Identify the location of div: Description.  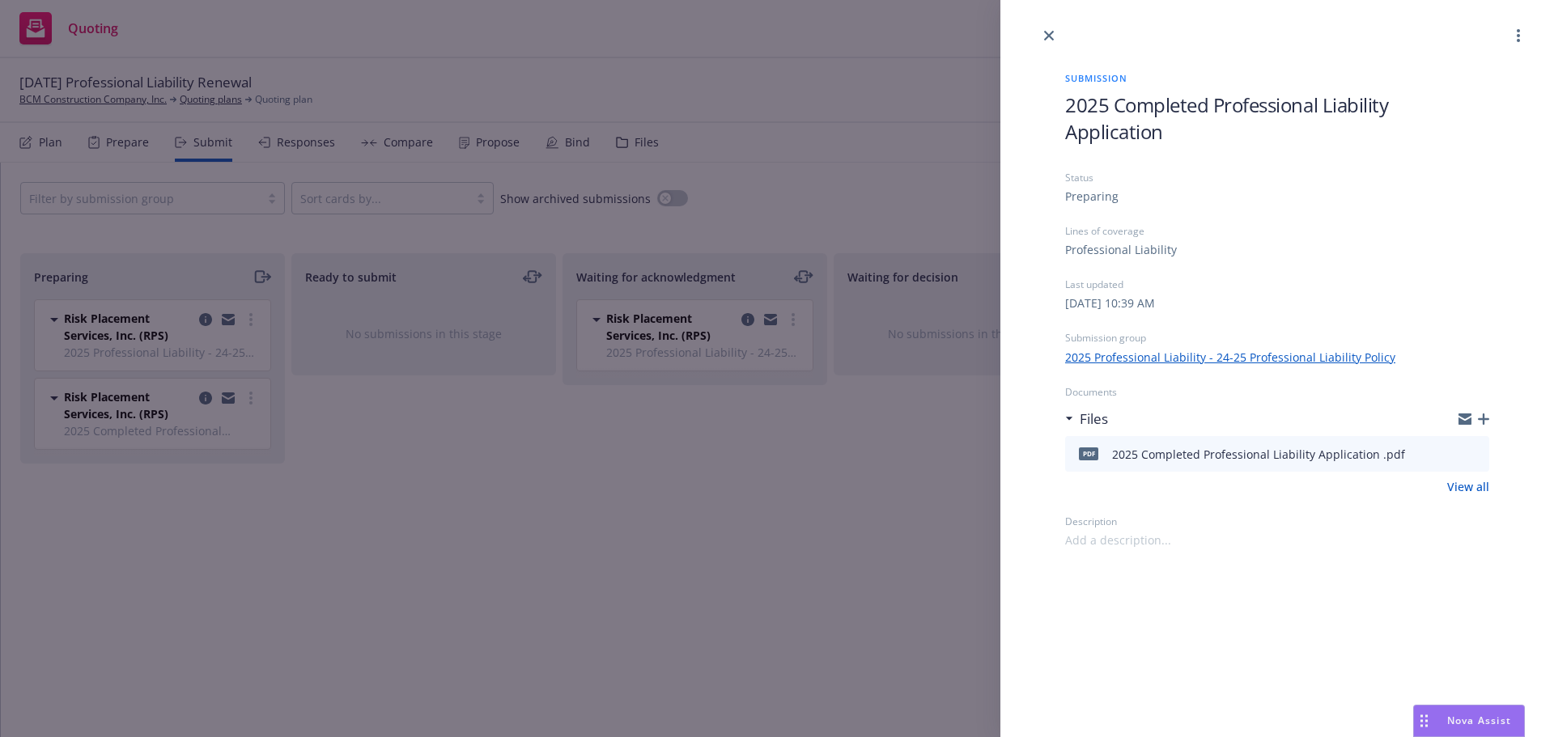
(1277, 521).